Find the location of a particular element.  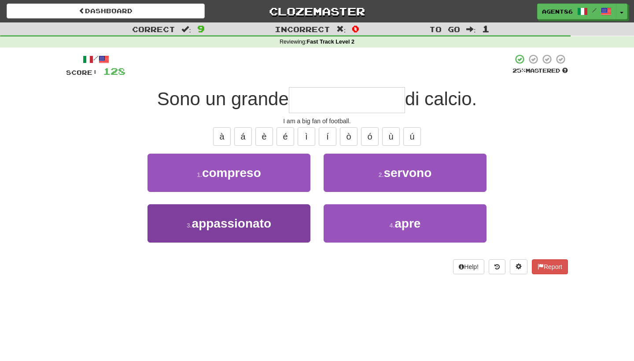

span: 0 is located at coordinates (355, 29).